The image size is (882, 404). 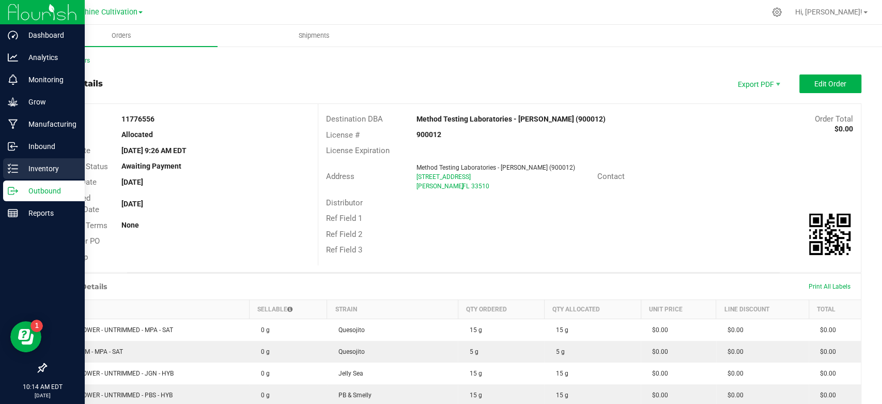 I want to click on th: Sellable, so click(x=288, y=309).